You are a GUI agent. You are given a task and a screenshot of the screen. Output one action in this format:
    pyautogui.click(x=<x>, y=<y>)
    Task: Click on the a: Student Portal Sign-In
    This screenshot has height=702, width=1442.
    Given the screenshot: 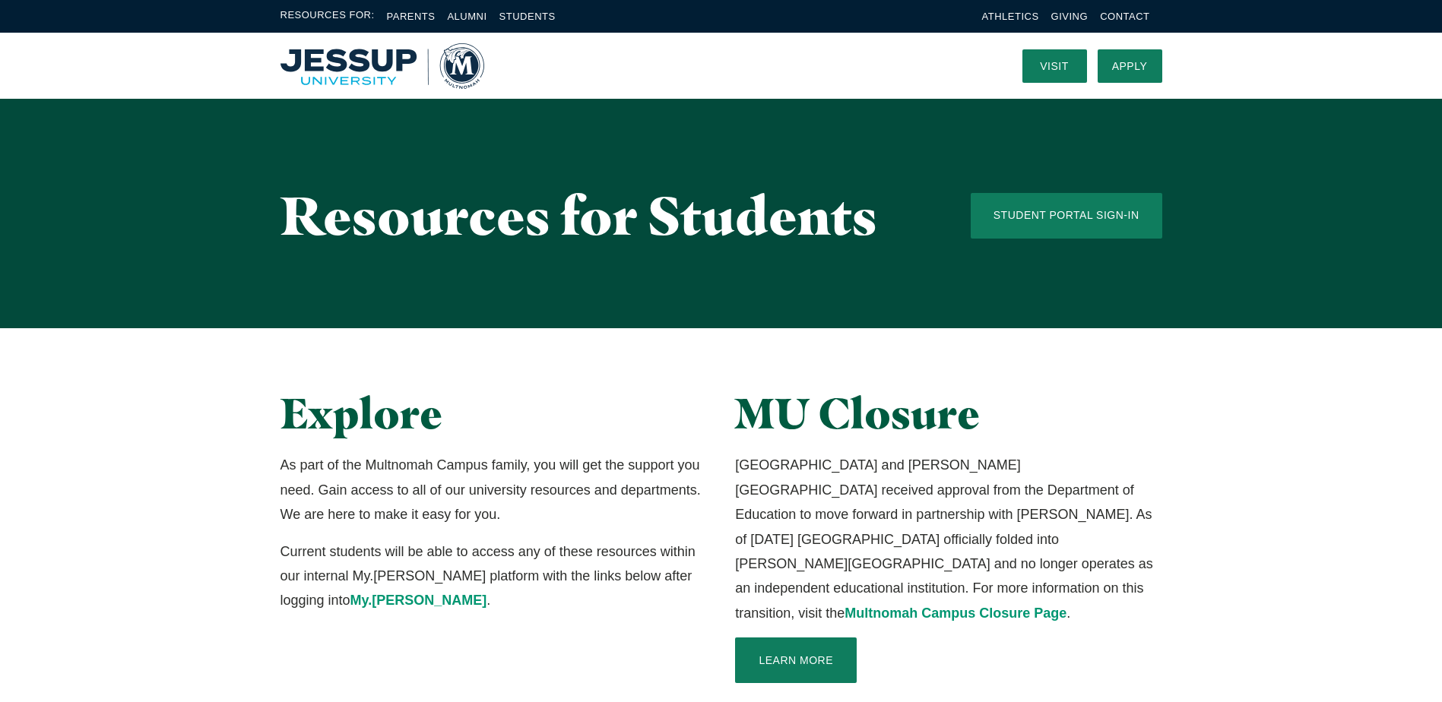 What is the action you would take?
    pyautogui.click(x=1066, y=216)
    